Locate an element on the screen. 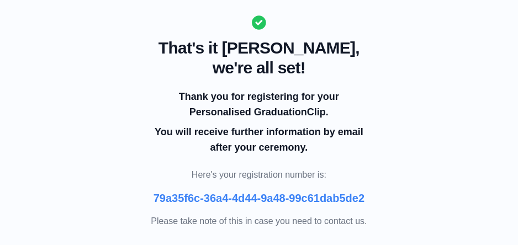 This screenshot has width=518, height=245. span: we're all set! is located at coordinates (259, 68).